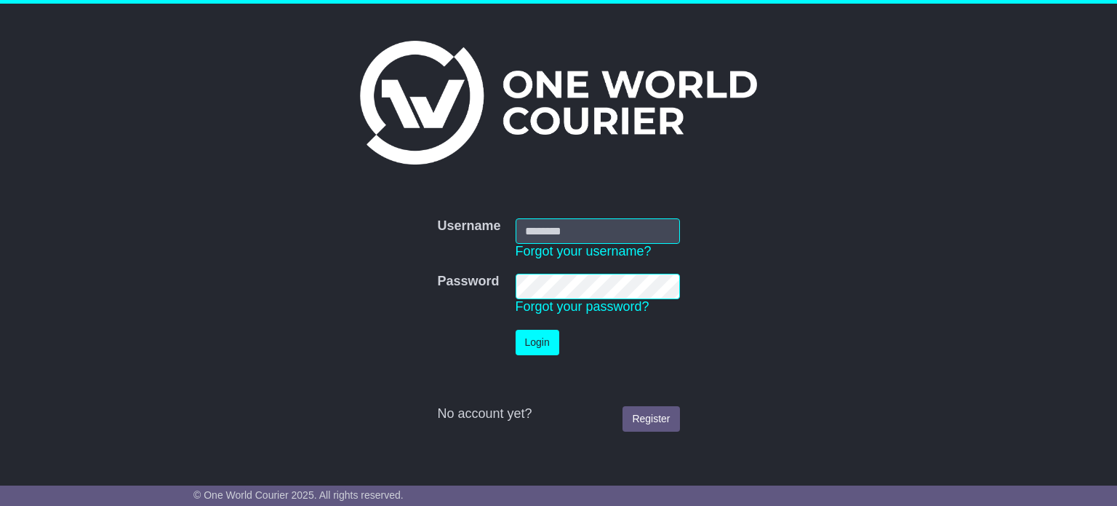 This screenshot has height=506, width=1117. What do you see at coordinates (583, 251) in the screenshot?
I see `a: Forgot your username?` at bounding box center [583, 251].